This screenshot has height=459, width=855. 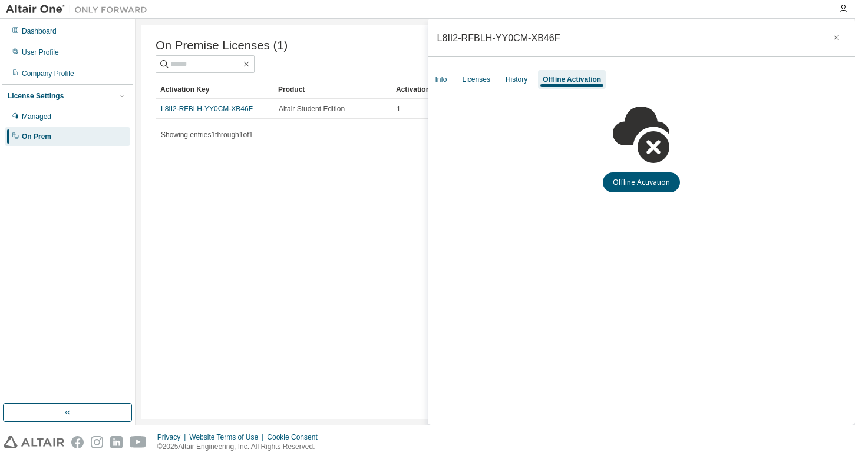 What do you see at coordinates (207, 109) in the screenshot?
I see `a: L8II2-RFBLH-YY0CM-XB46F` at bounding box center [207, 109].